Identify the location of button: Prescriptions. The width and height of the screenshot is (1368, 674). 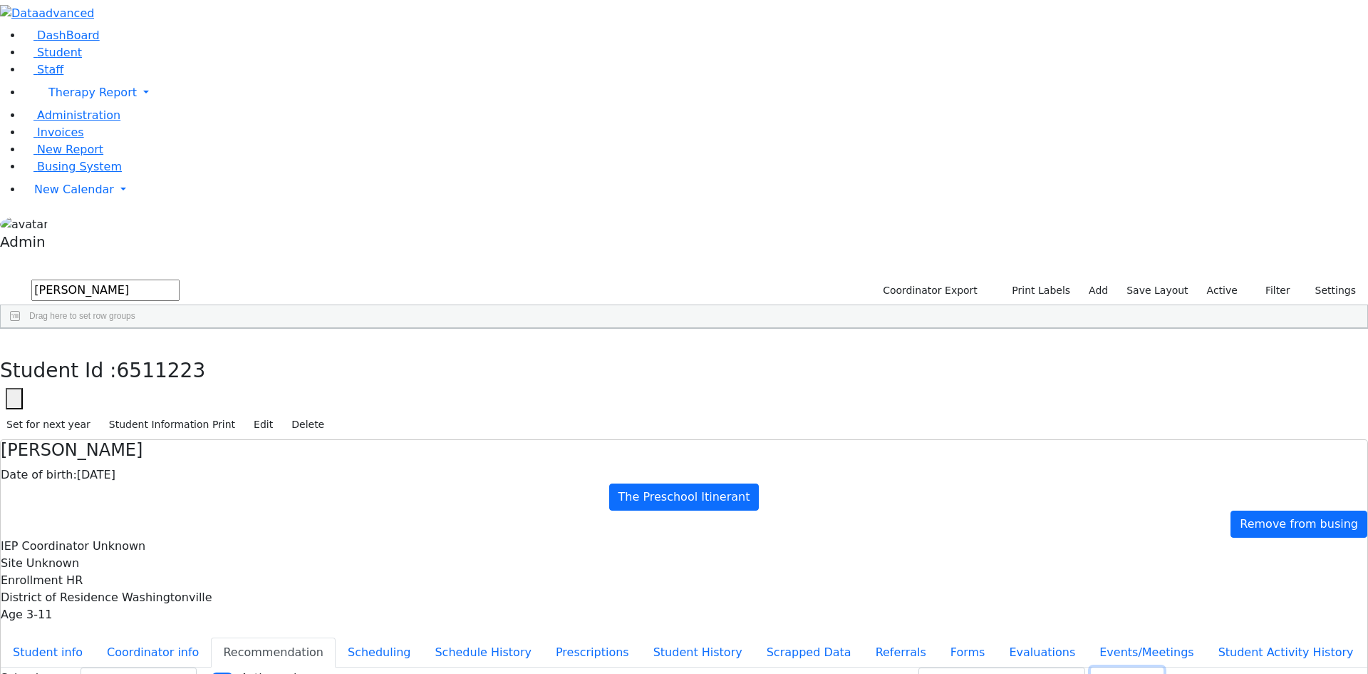
(592, 652).